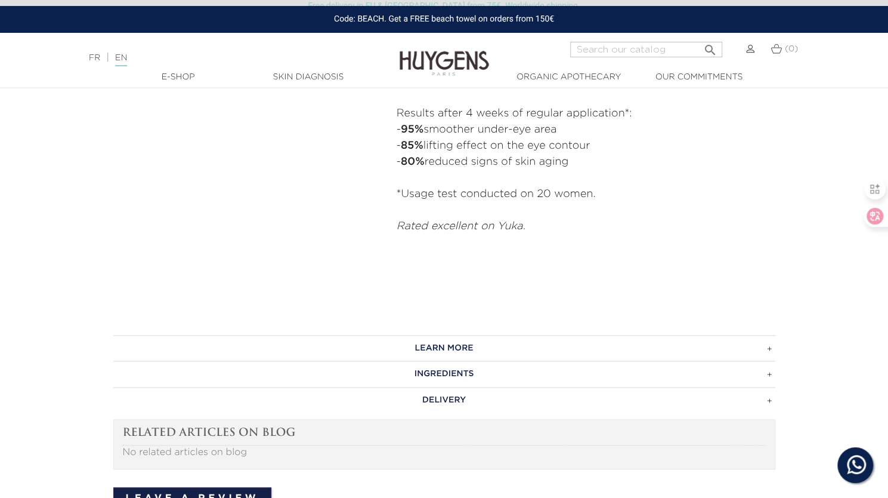 This screenshot has height=498, width=888. I want to click on a: INGREDIENTS, so click(445, 374).